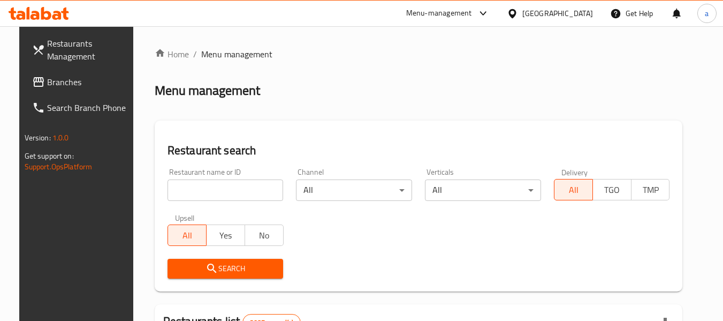  I want to click on h2: Restaurant search, so click(419, 150).